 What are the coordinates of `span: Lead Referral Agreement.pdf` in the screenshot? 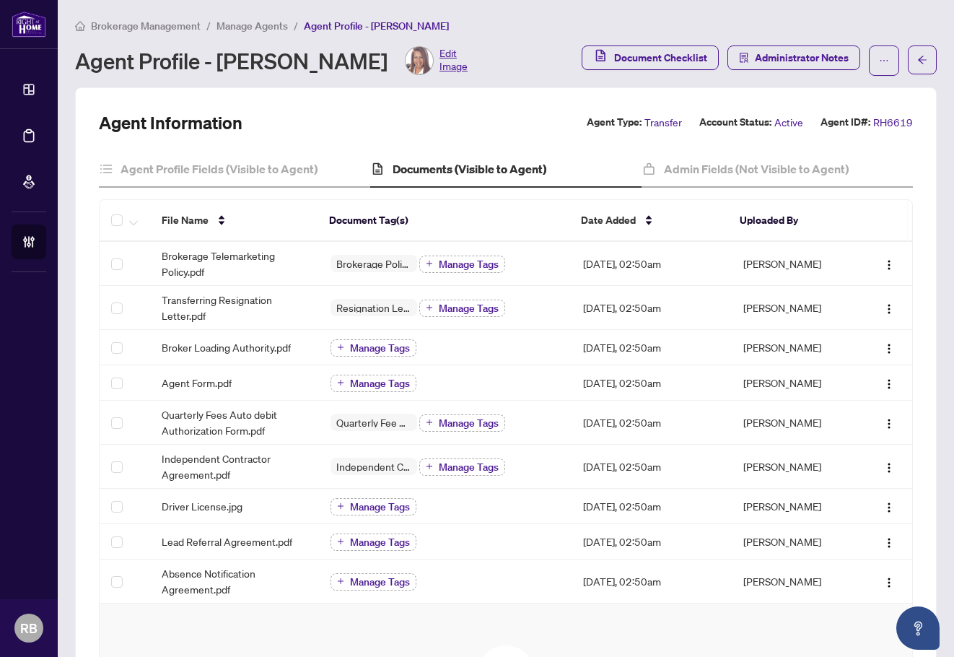 It's located at (227, 541).